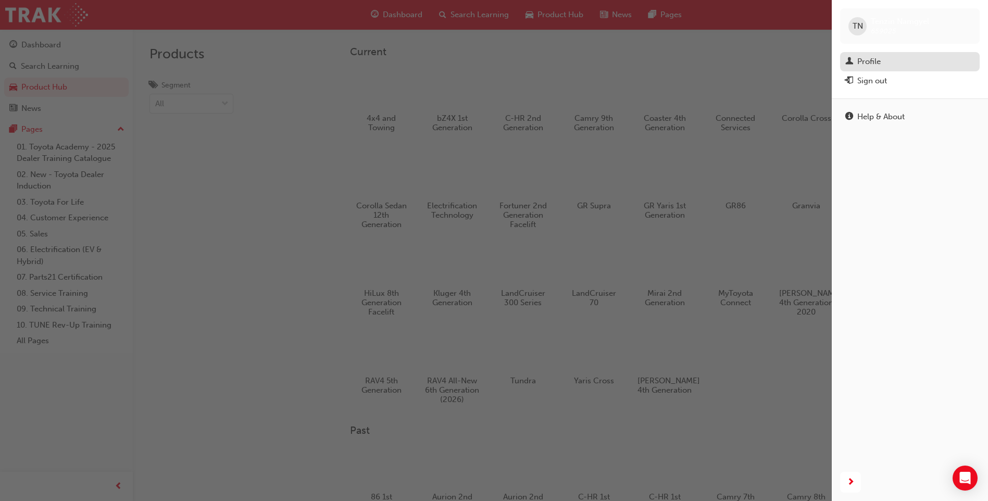 The width and height of the screenshot is (988, 501). What do you see at coordinates (872, 81) in the screenshot?
I see `div: Sign out` at bounding box center [872, 81].